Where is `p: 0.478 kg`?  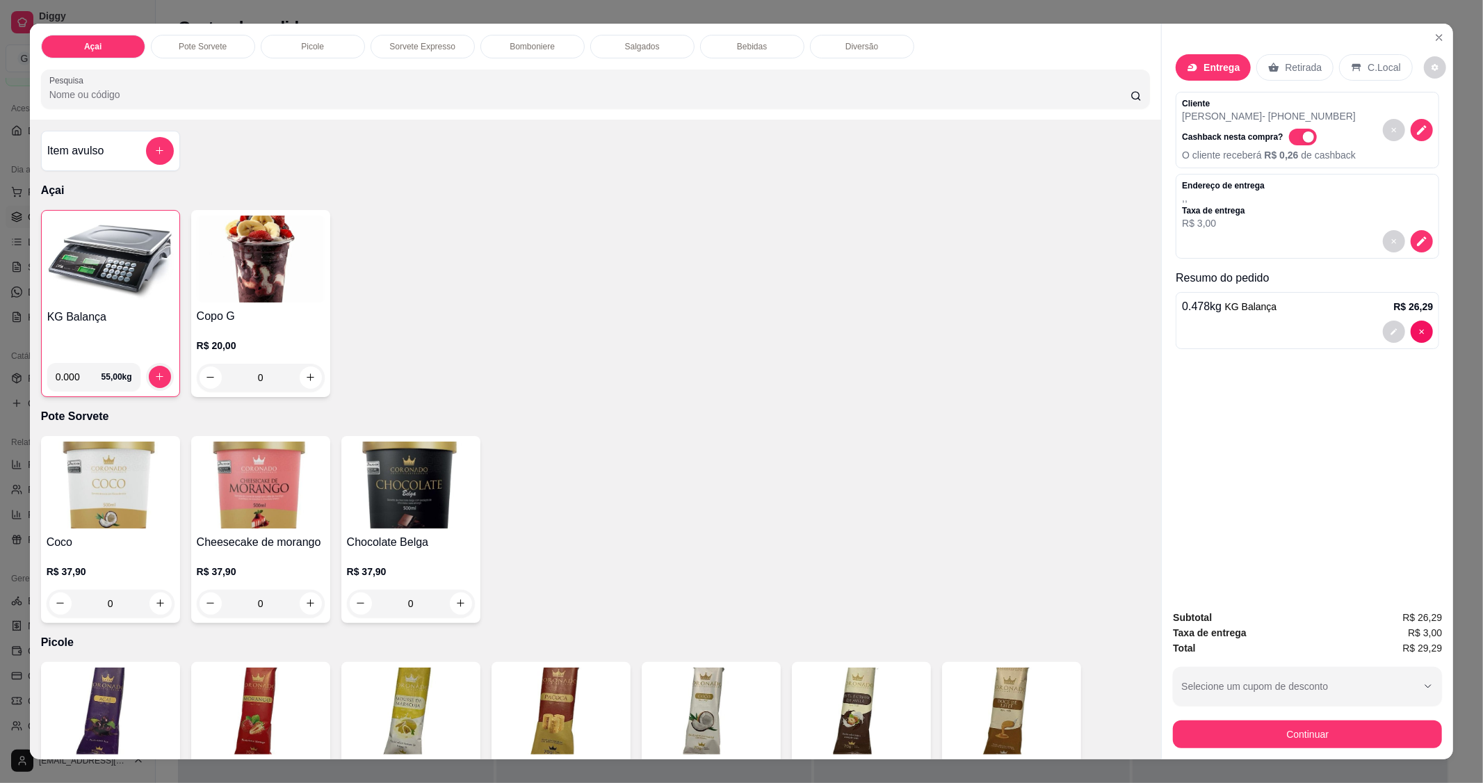 p: 0.478 kg is located at coordinates (1229, 307).